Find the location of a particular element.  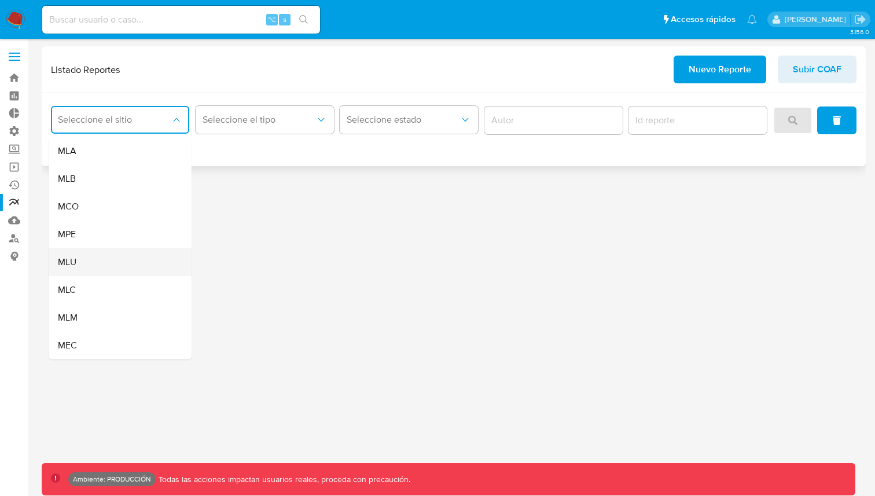

a: Notificaciones is located at coordinates (752, 19).